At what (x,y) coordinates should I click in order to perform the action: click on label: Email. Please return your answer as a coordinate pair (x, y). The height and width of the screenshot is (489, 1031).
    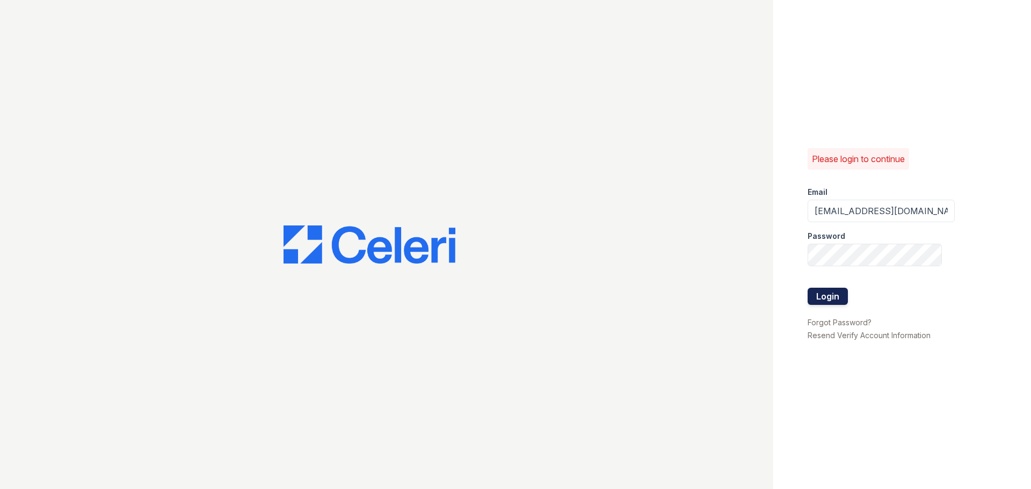
    Looking at the image, I should click on (817, 192).